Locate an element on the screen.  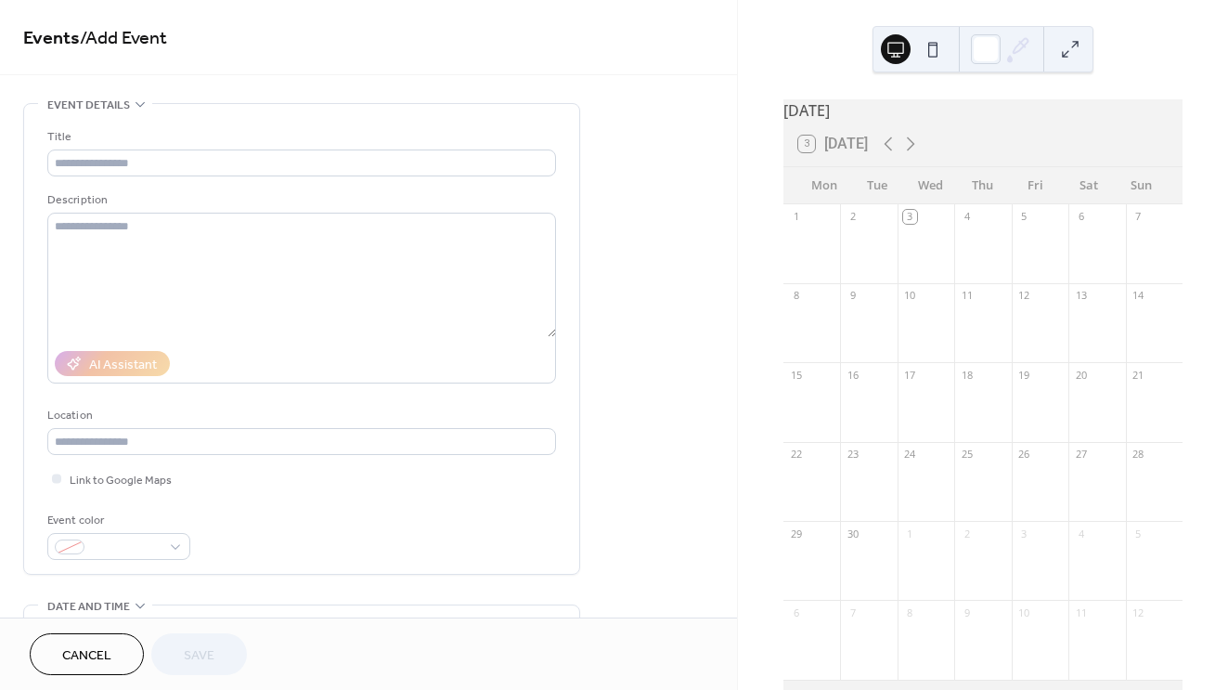
div: 22 is located at coordinates (796, 454).